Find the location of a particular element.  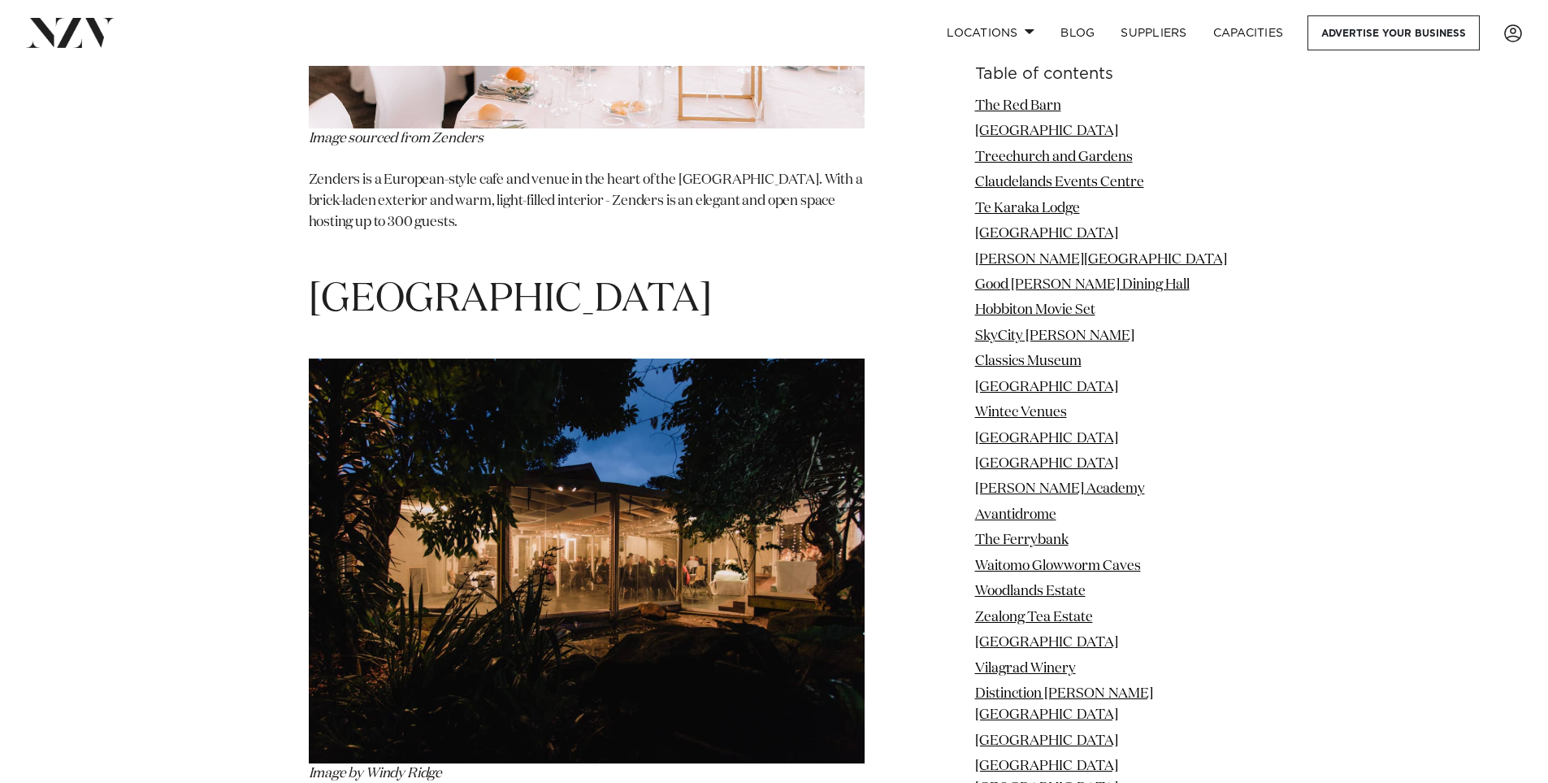

a: Vilagrad Winery is located at coordinates (1026, 668).